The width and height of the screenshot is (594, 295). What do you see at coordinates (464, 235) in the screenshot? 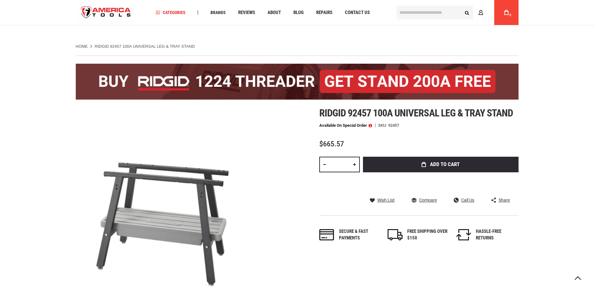
I see `img: returns` at bounding box center [464, 235].